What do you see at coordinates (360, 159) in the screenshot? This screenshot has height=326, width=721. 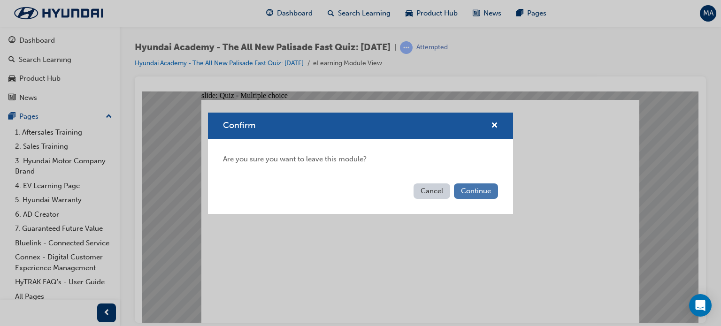 I see `div: Are you sure you want to leave this module?` at bounding box center [360, 159].